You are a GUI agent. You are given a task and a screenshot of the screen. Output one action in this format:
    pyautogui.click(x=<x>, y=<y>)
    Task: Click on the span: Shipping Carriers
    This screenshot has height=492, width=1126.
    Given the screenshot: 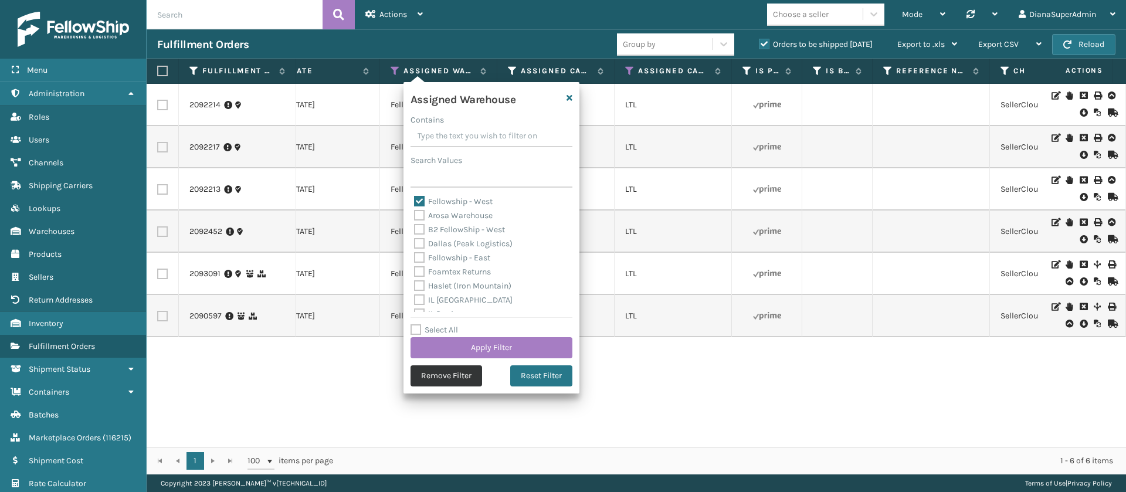 What is the action you would take?
    pyautogui.click(x=60, y=185)
    